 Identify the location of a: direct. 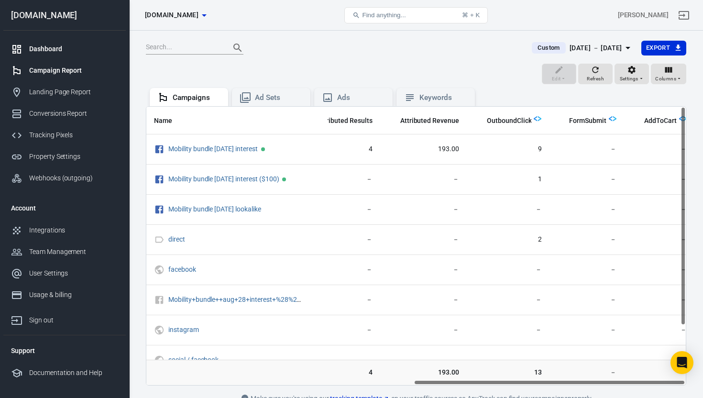
(177, 239).